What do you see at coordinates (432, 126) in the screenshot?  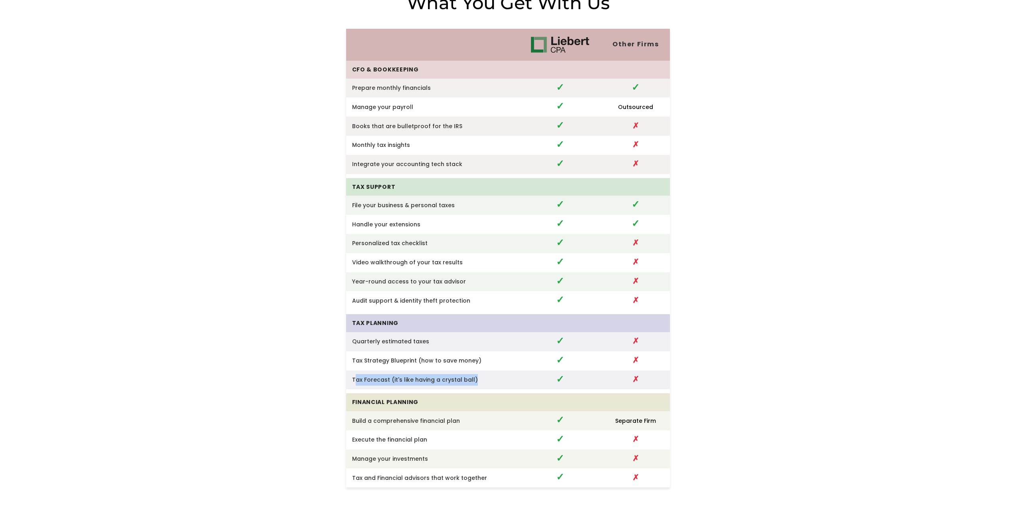 I see `td: Books that are bulletproof for the IRS` at bounding box center [432, 126].